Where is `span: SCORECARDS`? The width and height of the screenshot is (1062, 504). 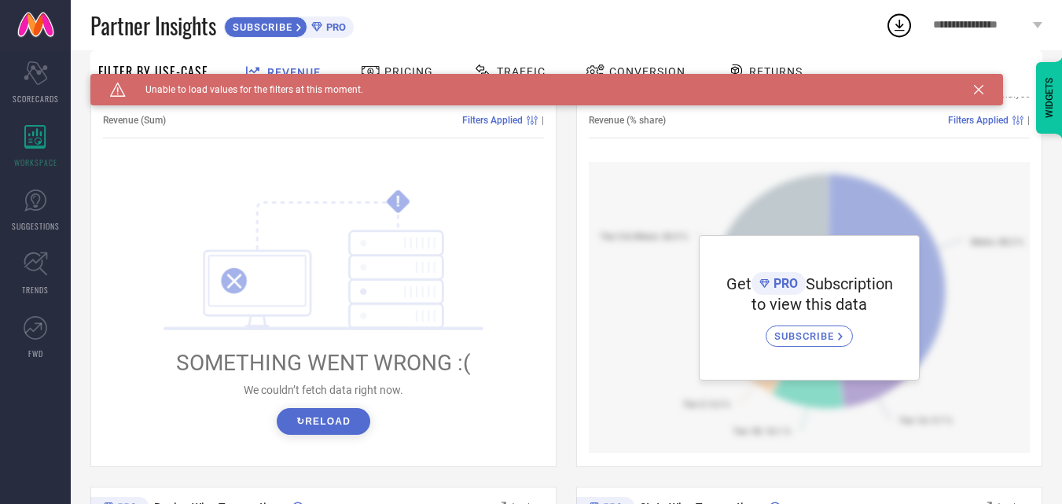 span: SCORECARDS is located at coordinates (35, 98).